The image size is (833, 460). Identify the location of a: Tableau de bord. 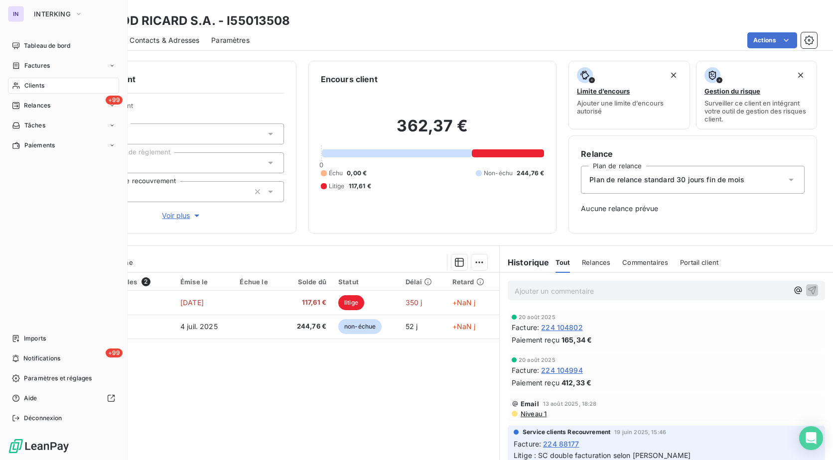
(63, 46).